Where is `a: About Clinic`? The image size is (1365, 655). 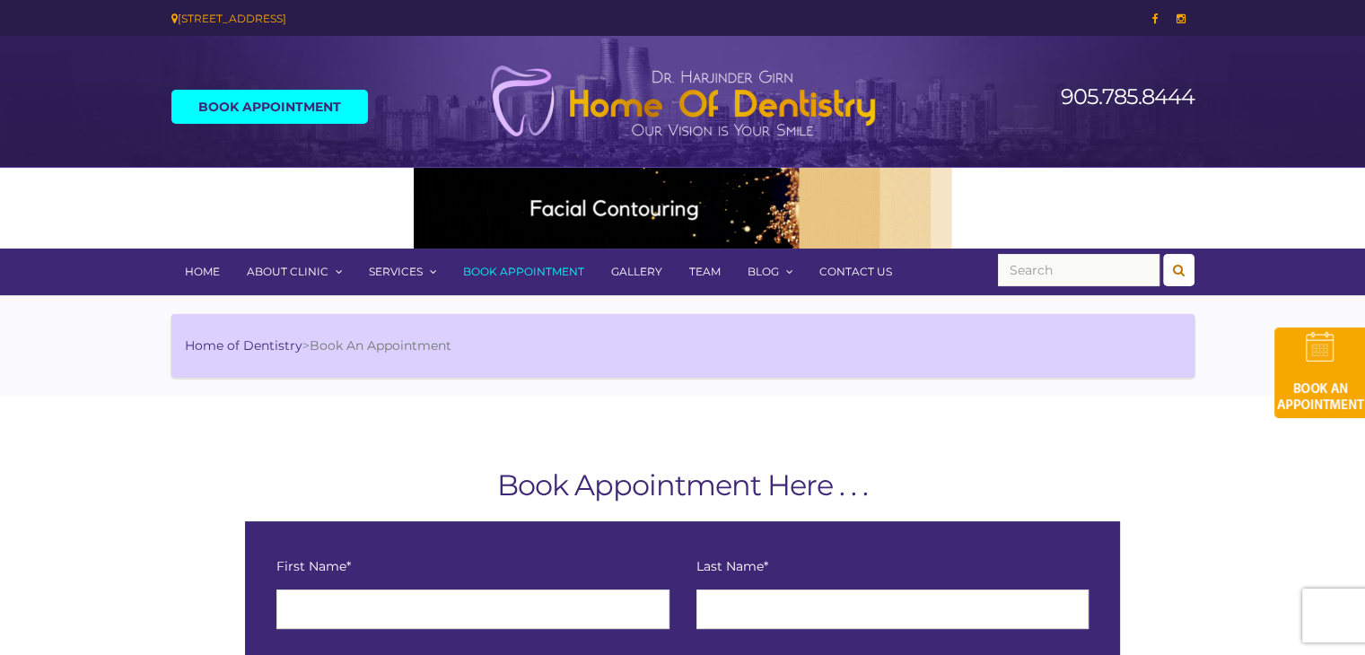
a: About Clinic is located at coordinates (294, 272).